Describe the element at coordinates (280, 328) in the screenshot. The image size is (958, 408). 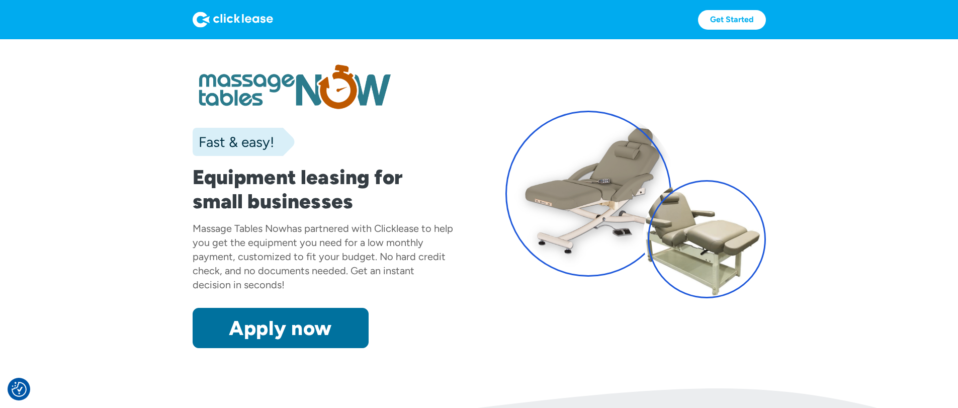
I see `a: Apply now` at that location.